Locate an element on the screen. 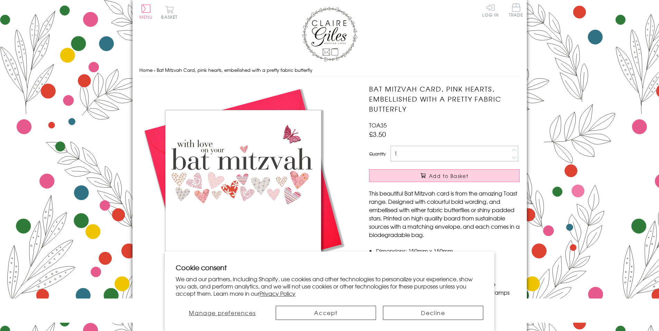 Image resolution: width=659 pixels, height=331 pixels. button: Accept is located at coordinates (326, 313).